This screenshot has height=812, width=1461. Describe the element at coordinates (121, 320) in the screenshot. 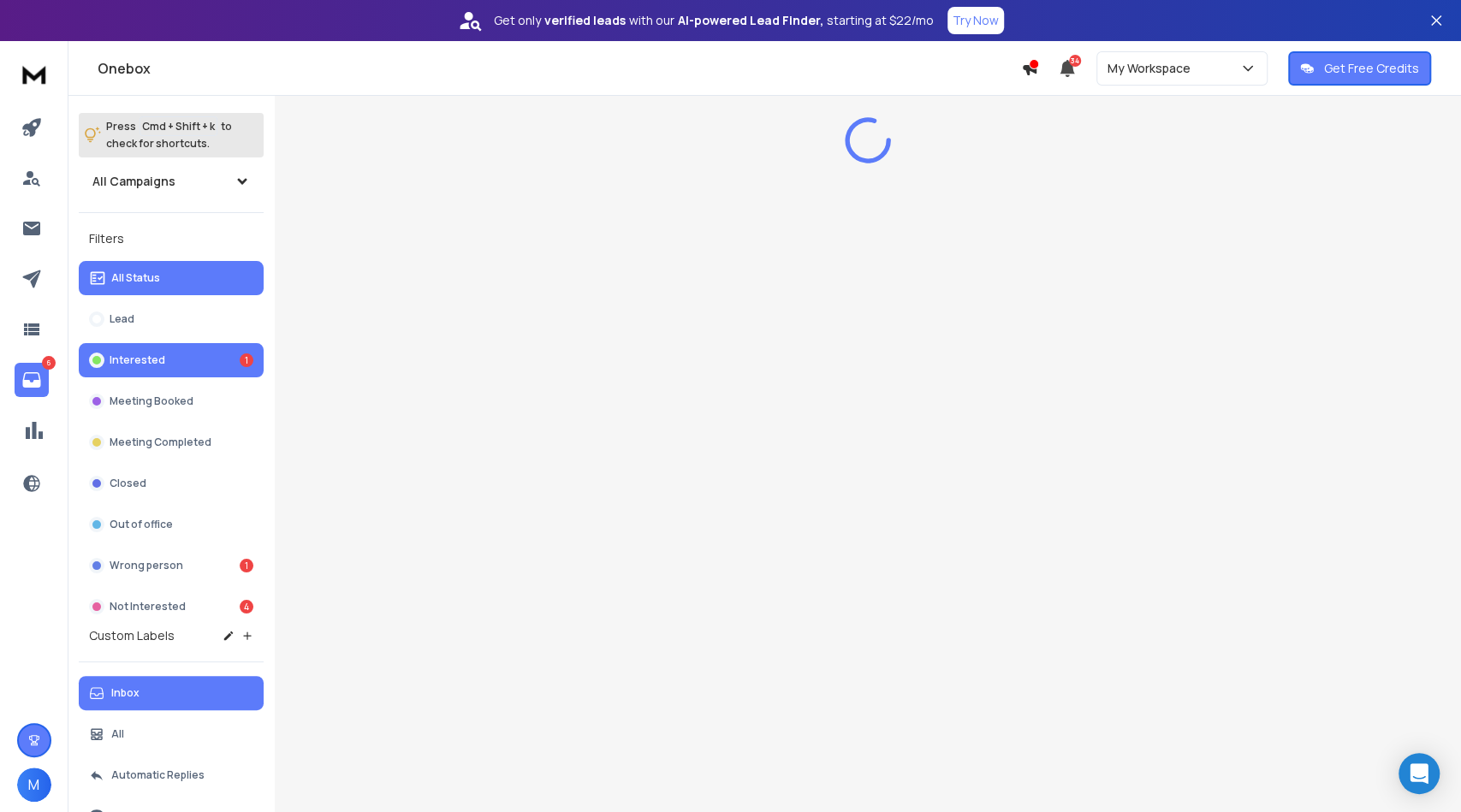

I see `p: Lead` at that location.